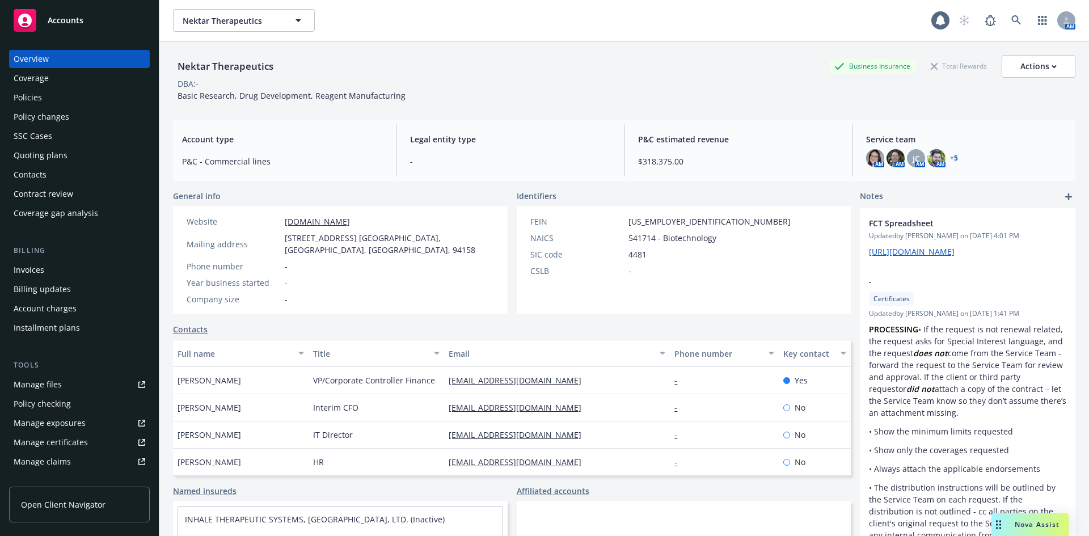 The height and width of the screenshot is (536, 1089). Describe the element at coordinates (553, 491) in the screenshot. I see `a: Affiliated accounts` at that location.